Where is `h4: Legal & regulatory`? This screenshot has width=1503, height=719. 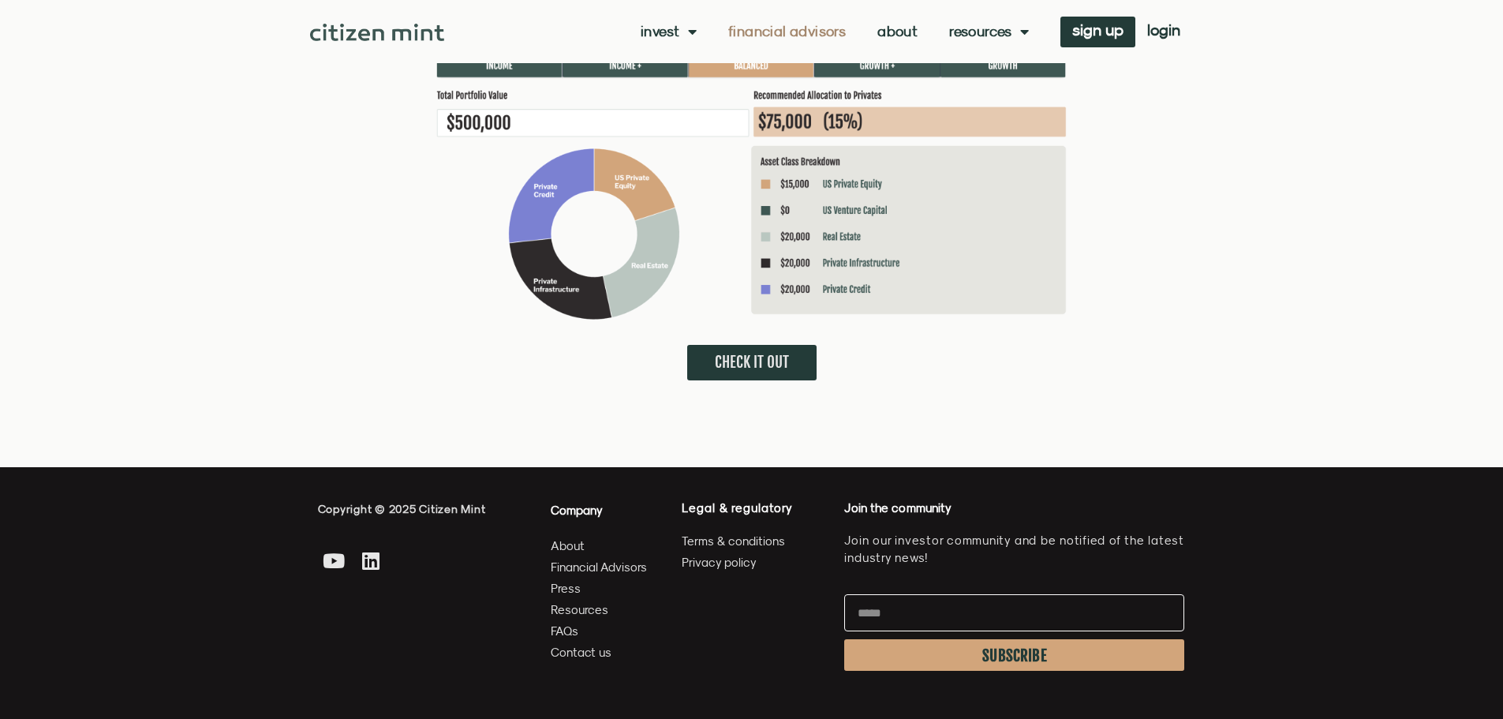 h4: Legal & regulatory is located at coordinates (755, 507).